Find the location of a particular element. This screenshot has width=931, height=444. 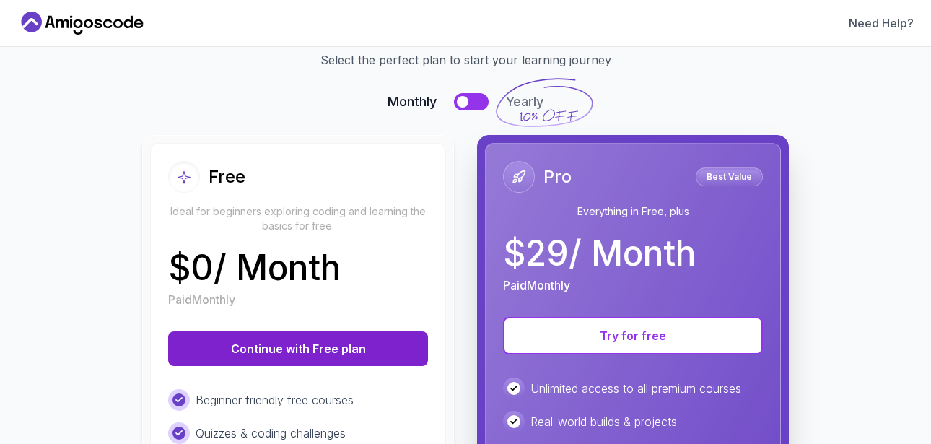

p: Unlimited access to all premium courses is located at coordinates (636, 388).